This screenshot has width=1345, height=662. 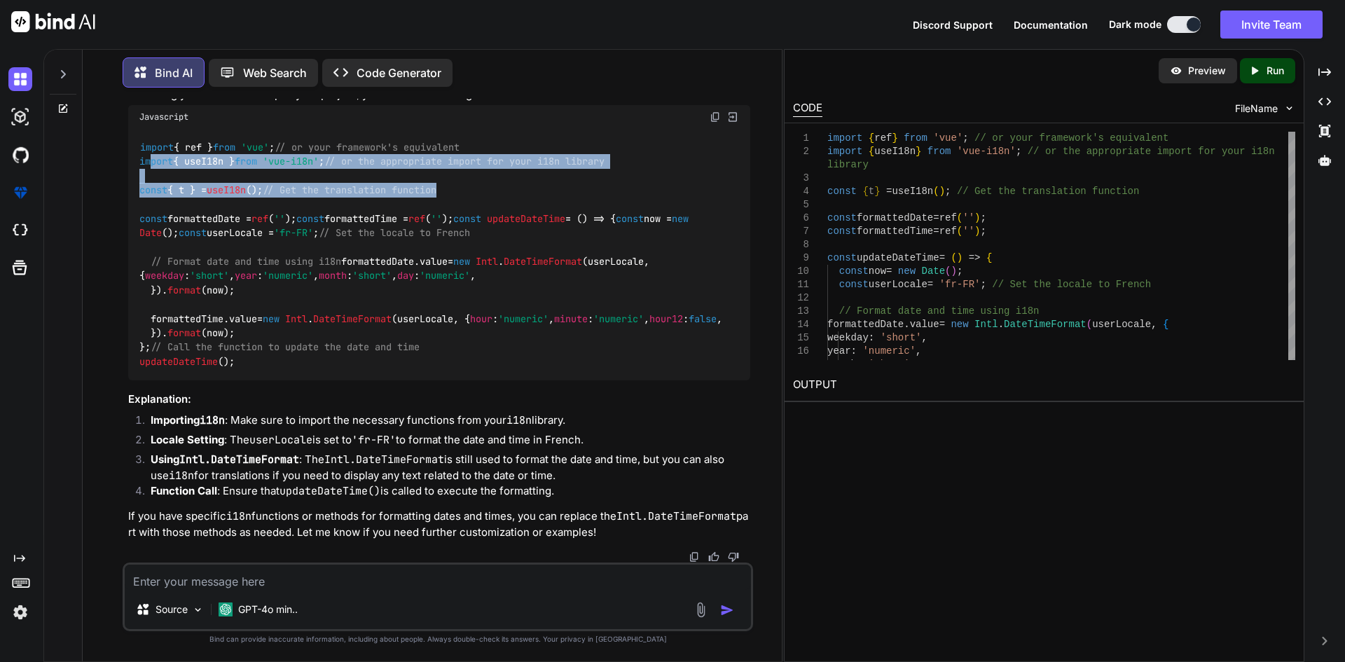 What do you see at coordinates (953, 25) in the screenshot?
I see `span: Discord Support` at bounding box center [953, 25].